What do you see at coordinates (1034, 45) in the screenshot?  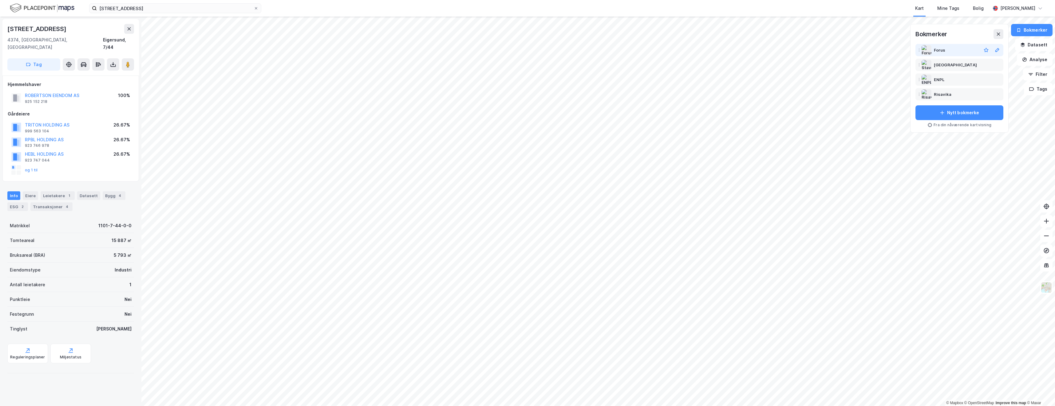 I see `button: Datasett` at bounding box center [1034, 45].